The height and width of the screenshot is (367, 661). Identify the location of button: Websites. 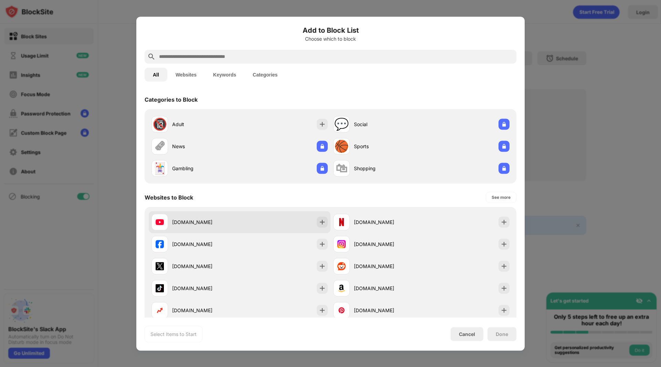
(186, 74).